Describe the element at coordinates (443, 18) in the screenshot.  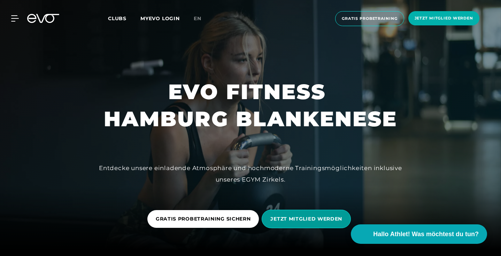
I see `a: Jetzt Mitglied werden` at that location.